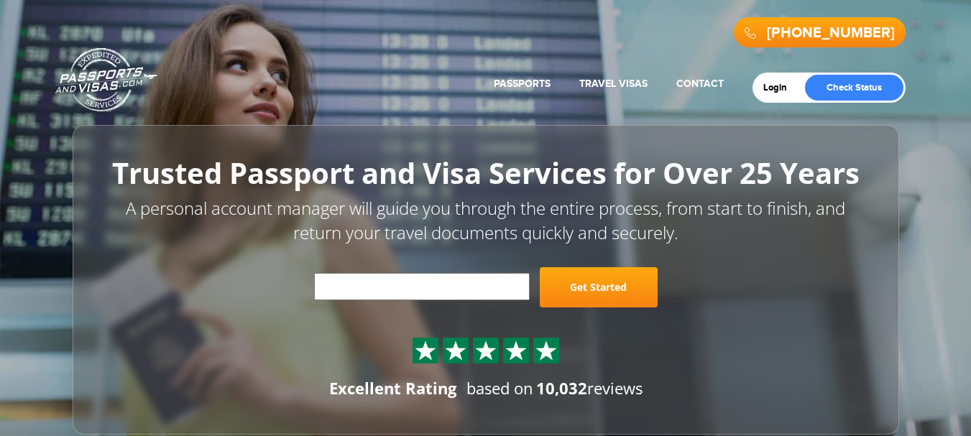 Image resolution: width=971 pixels, height=436 pixels. Describe the element at coordinates (854, 88) in the screenshot. I see `a: Check Status` at that location.